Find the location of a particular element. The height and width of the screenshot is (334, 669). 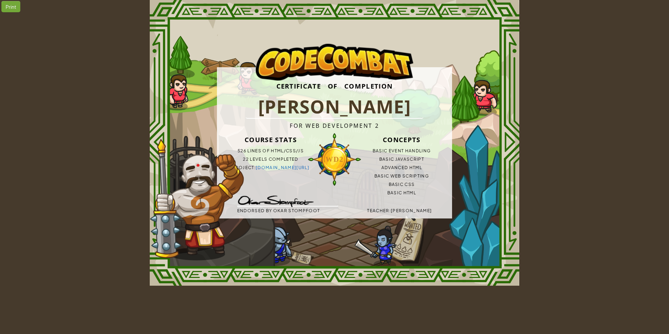

span: HTML/CSS/JS is located at coordinates (287, 150).